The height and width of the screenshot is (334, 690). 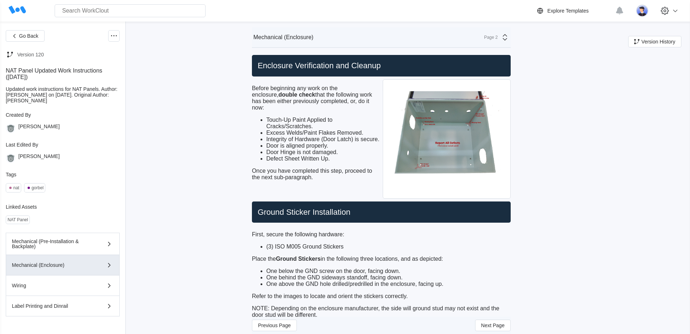 What do you see at coordinates (31, 55) in the screenshot?
I see `div: Version 120` at bounding box center [31, 55].